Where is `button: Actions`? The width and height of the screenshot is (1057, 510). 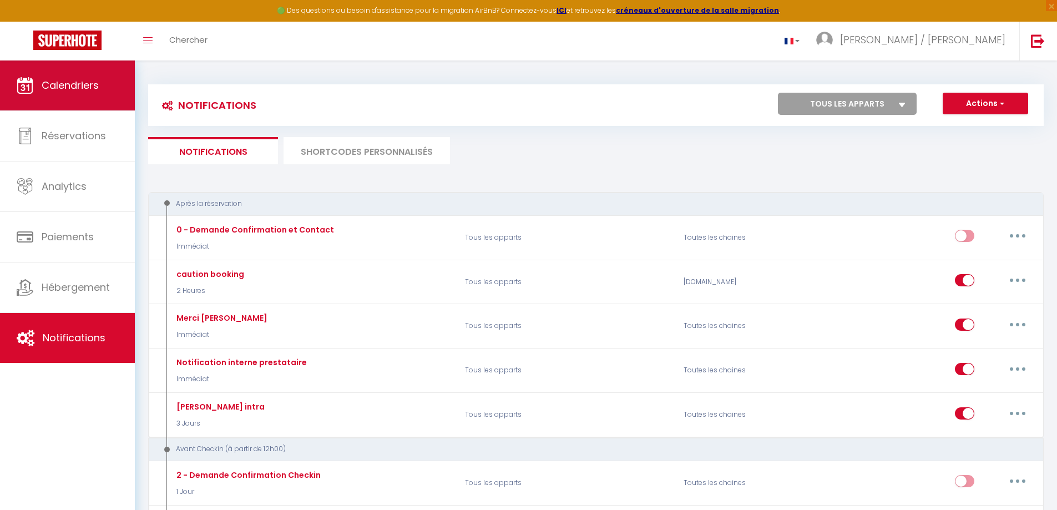 button: Actions is located at coordinates (985, 104).